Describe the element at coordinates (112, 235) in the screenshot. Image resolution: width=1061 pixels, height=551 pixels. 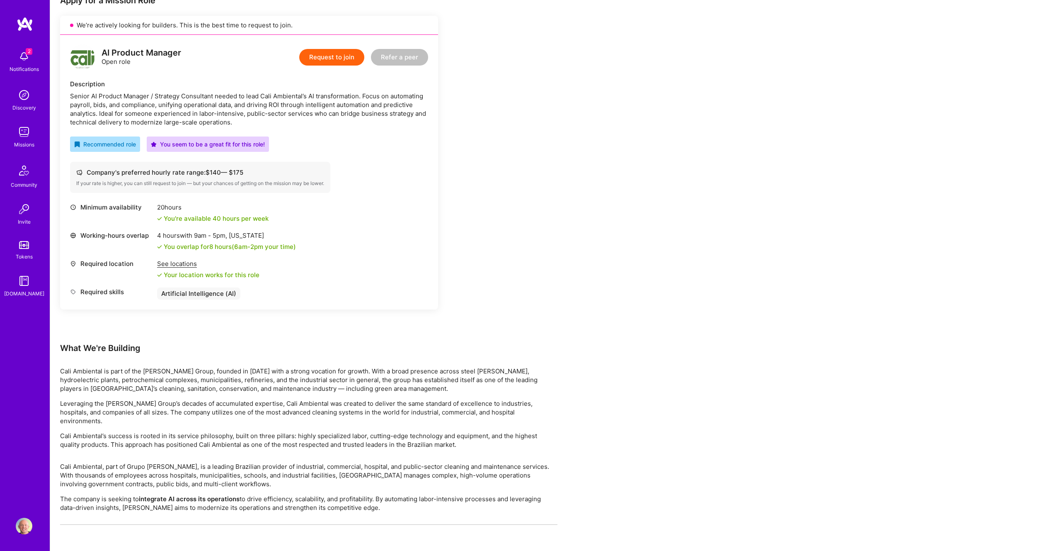
I see `div: Working-hours overlap` at that location.